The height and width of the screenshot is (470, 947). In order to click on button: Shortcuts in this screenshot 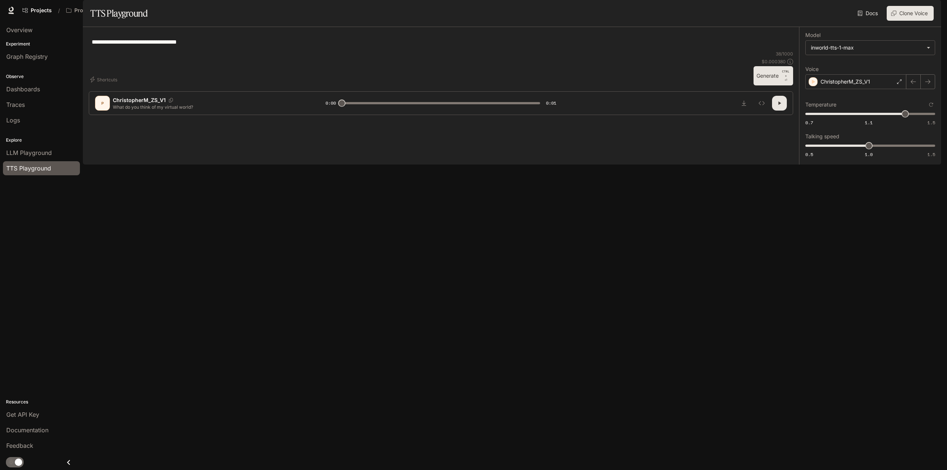, I will do `click(104, 80)`.